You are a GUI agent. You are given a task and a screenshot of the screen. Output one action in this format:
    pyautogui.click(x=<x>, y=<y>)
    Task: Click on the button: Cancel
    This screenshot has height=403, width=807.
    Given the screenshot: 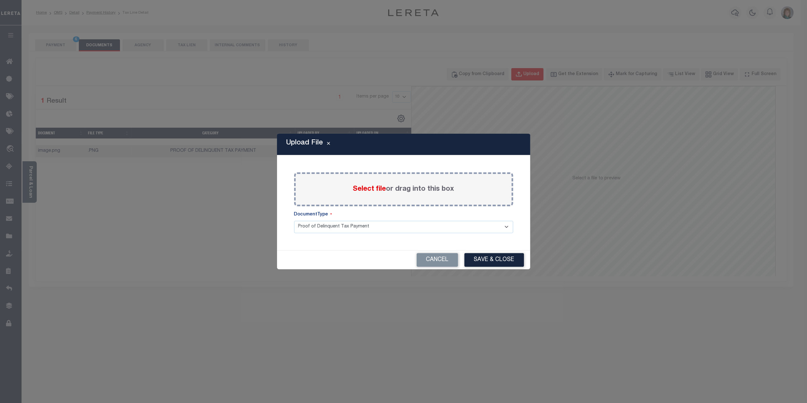 What is the action you would take?
    pyautogui.click(x=437, y=260)
    